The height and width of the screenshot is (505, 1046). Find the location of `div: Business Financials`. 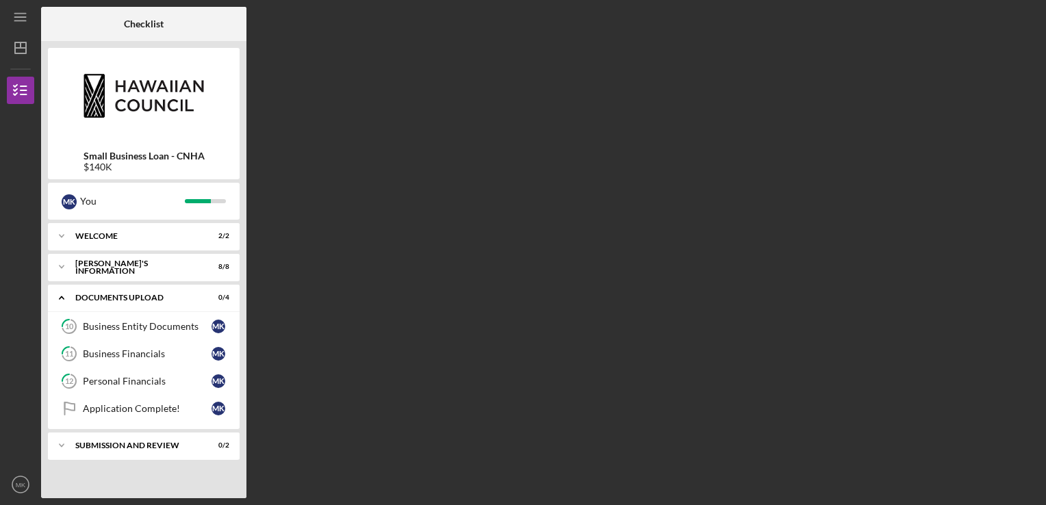

div: Business Financials is located at coordinates (147, 354).